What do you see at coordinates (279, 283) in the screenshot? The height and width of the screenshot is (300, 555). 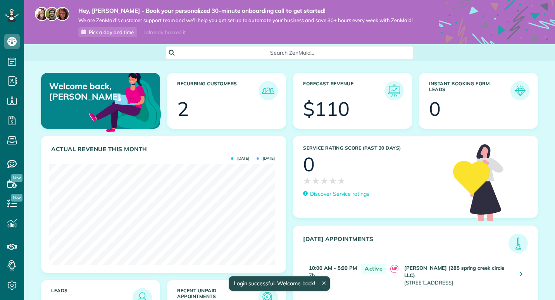 I see `div: Login successful. Welcome back!` at bounding box center [279, 283].